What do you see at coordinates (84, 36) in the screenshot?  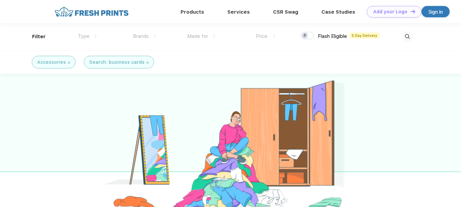 I see `span: Type` at bounding box center [84, 36].